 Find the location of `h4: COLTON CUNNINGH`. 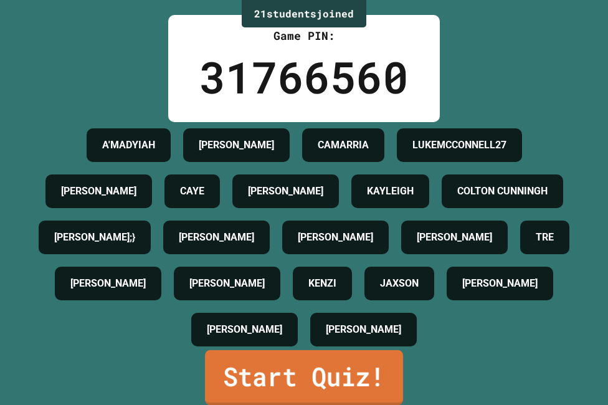

h4: COLTON CUNNINGH is located at coordinates (502, 191).